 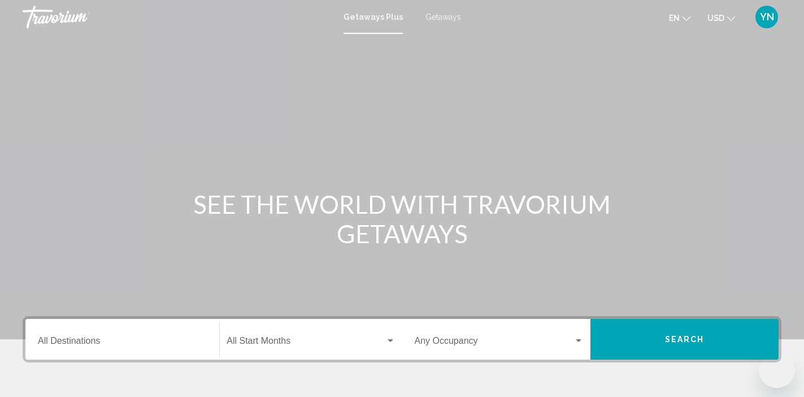 What do you see at coordinates (402, 339) in the screenshot?
I see `div: Search widget` at bounding box center [402, 339].